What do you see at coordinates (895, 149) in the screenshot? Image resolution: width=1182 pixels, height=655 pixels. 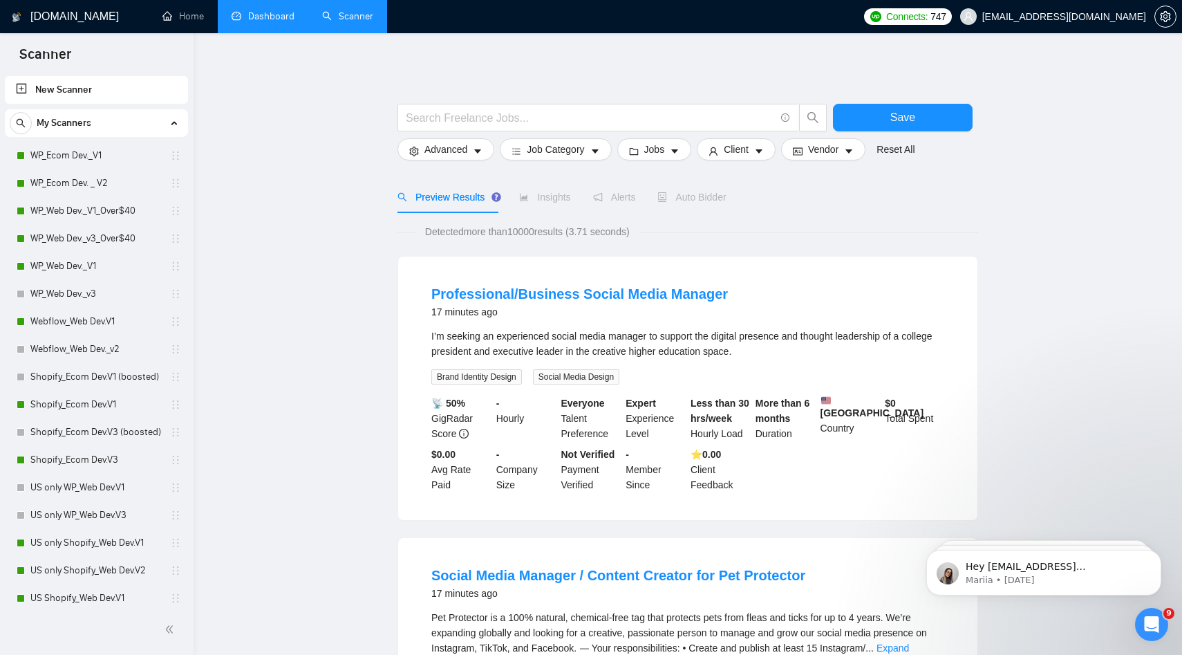 I see `a: Reset All` at bounding box center [895, 149].